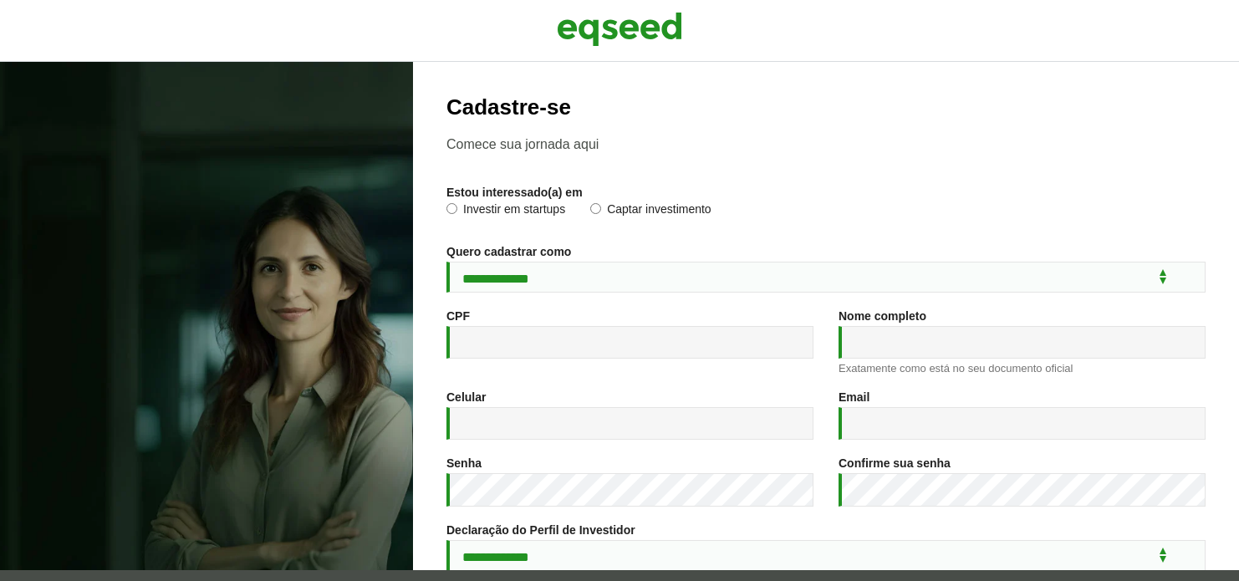  I want to click on label: Confirme sua senha, so click(894, 463).